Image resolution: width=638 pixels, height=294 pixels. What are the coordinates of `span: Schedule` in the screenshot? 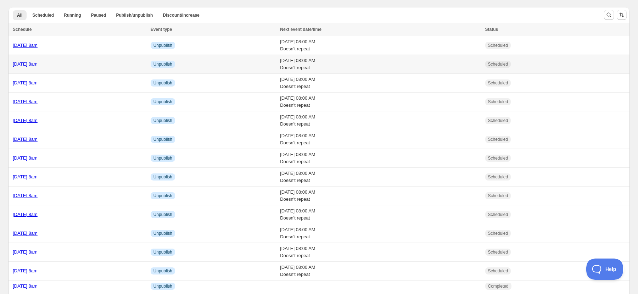 It's located at (22, 29).